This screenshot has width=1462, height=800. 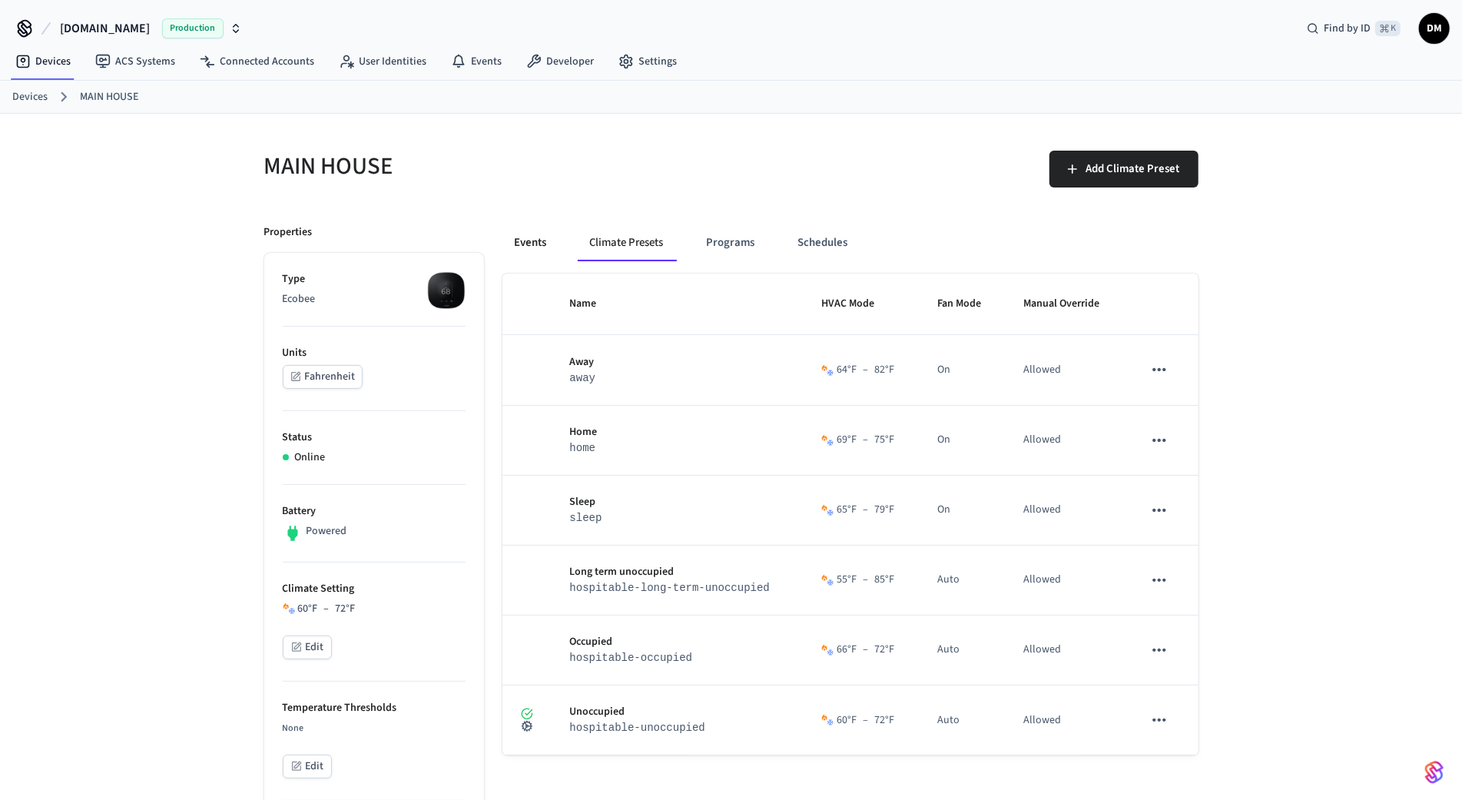 What do you see at coordinates (1354, 28) in the screenshot?
I see `div: Find by ID⌘ K` at bounding box center [1354, 28].